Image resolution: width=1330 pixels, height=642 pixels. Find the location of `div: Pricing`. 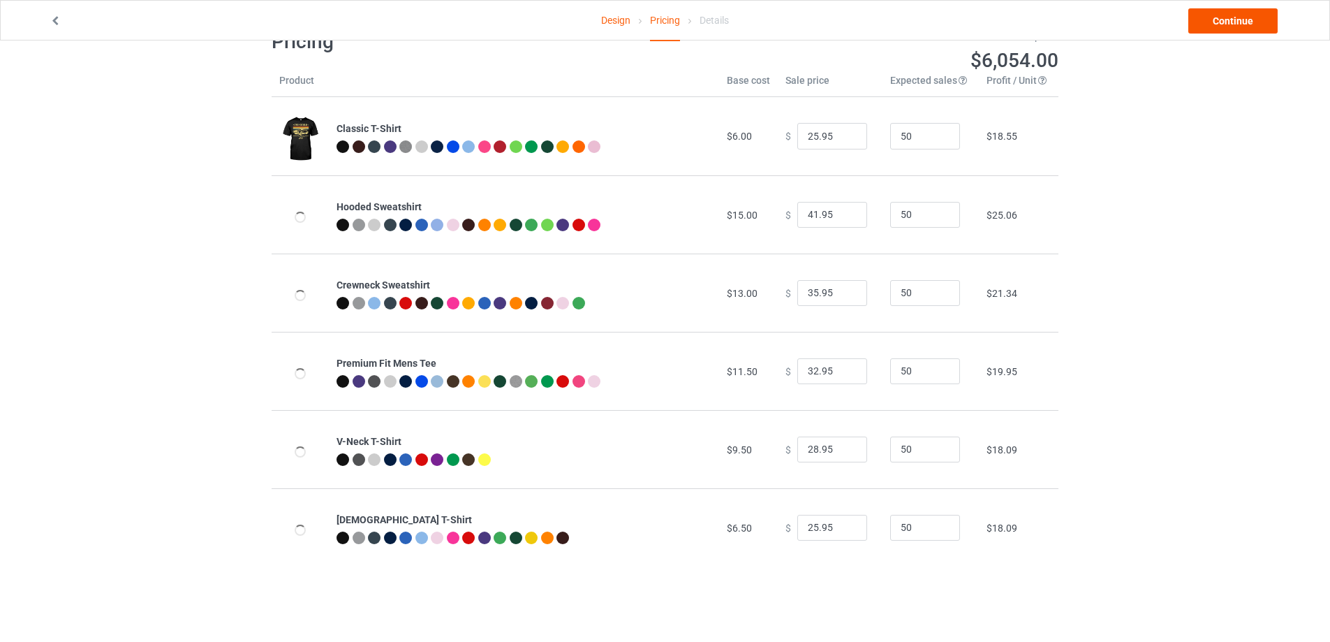

div: Pricing is located at coordinates (665, 21).